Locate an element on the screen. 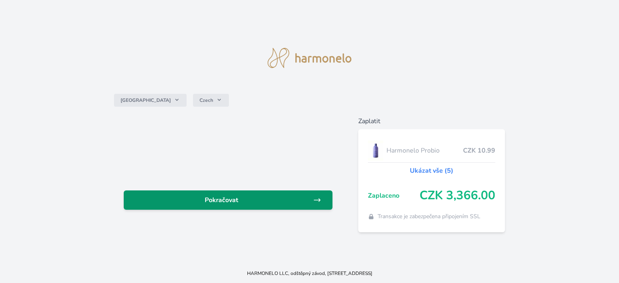  span: Zaplaceno is located at coordinates (394, 196).